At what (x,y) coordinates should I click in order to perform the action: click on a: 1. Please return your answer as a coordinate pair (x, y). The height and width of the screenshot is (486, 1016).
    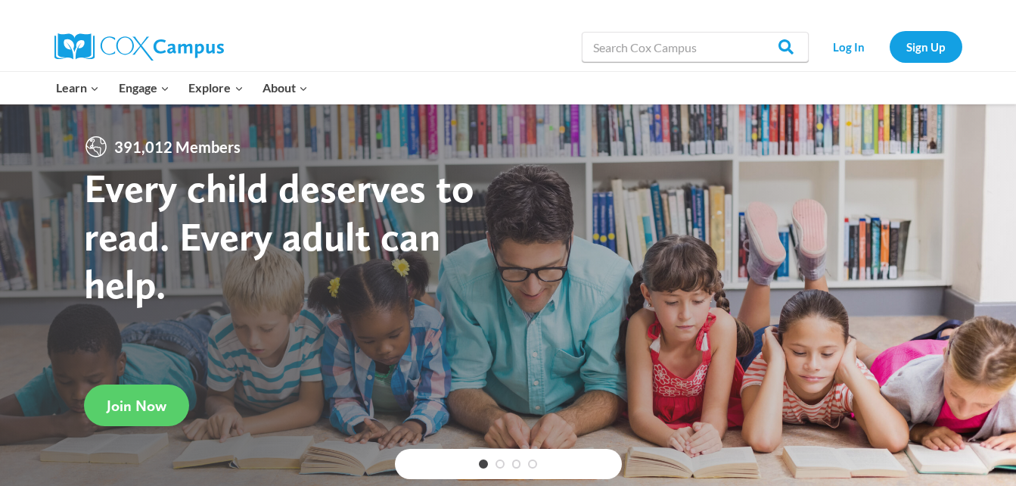
    Looking at the image, I should click on (483, 464).